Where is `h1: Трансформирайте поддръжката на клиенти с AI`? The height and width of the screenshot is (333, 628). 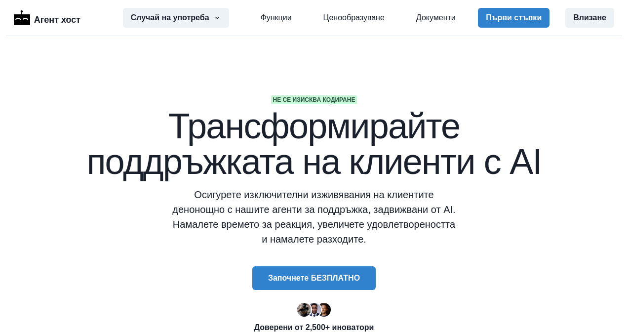 h1: Трансформирайте поддръжката на клиенти с AI is located at coordinates (314, 144).